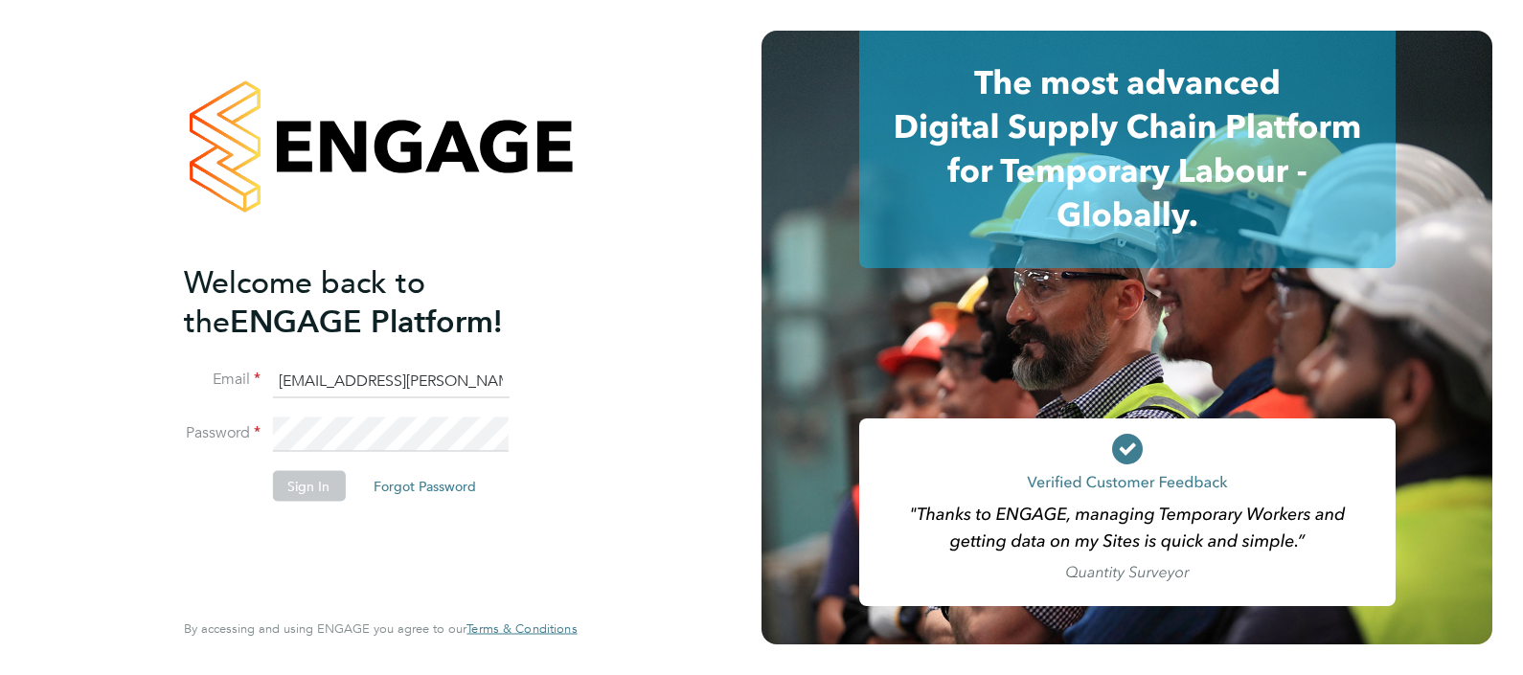  Describe the element at coordinates (424, 485) in the screenshot. I see `button: Forgot Password` at that location.